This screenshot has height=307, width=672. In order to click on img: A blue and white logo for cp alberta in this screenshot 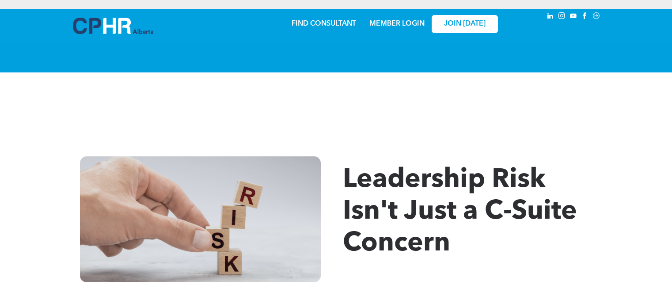, I will do `click(113, 26)`.